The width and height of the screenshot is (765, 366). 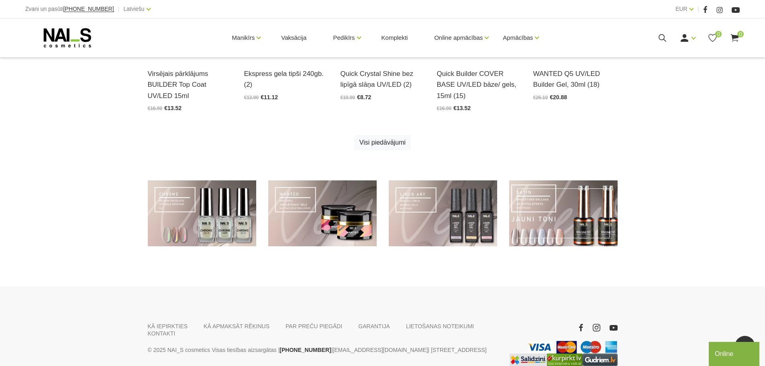 I want to click on a: Apmācības, so click(x=517, y=38).